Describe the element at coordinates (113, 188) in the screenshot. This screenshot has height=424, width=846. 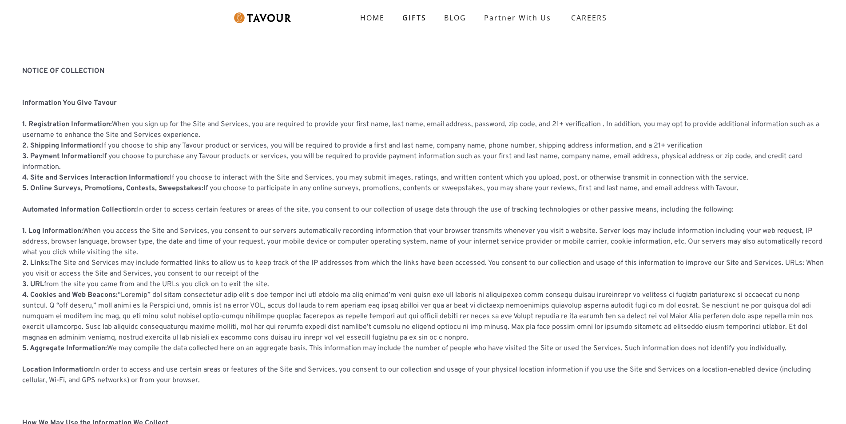
I see `strong: 5. Online Surveys, Promotions, Contests, Sweepstakes:` at that location.